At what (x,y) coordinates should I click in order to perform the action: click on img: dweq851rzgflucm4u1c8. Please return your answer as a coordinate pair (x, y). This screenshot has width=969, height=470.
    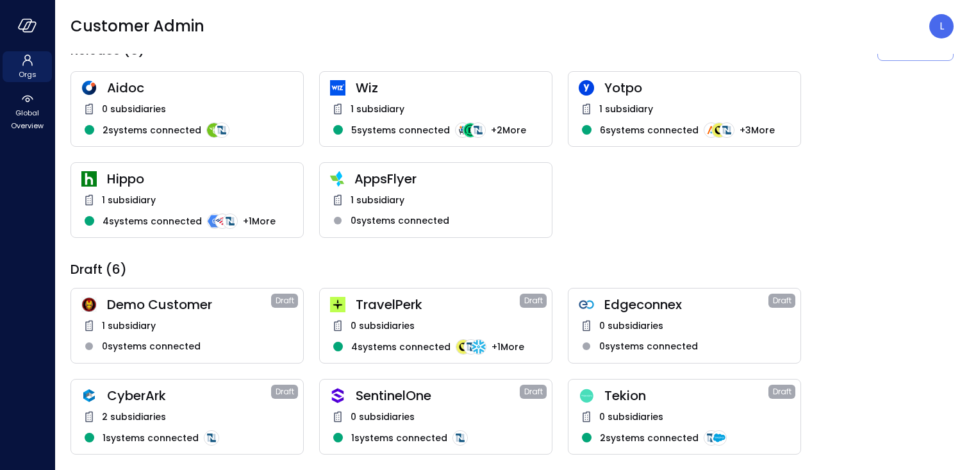
    Looking at the image, I should click on (586, 395).